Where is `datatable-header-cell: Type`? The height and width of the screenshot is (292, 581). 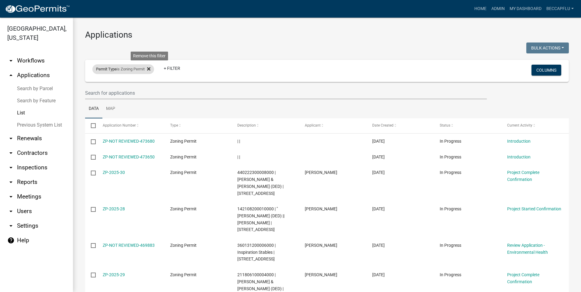
datatable-header-cell: Type is located at coordinates (198, 126).